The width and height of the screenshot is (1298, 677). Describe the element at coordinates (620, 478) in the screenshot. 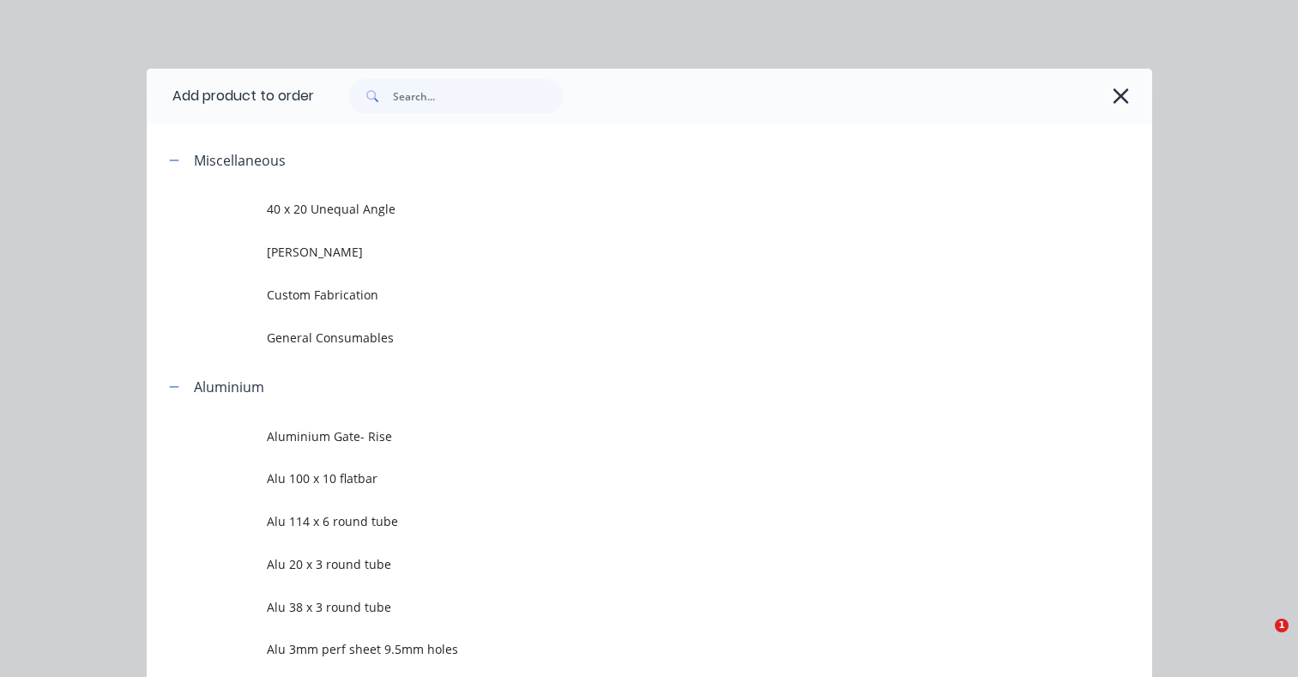

I see `span: Alu 100 x 10 flatbar` at that location.